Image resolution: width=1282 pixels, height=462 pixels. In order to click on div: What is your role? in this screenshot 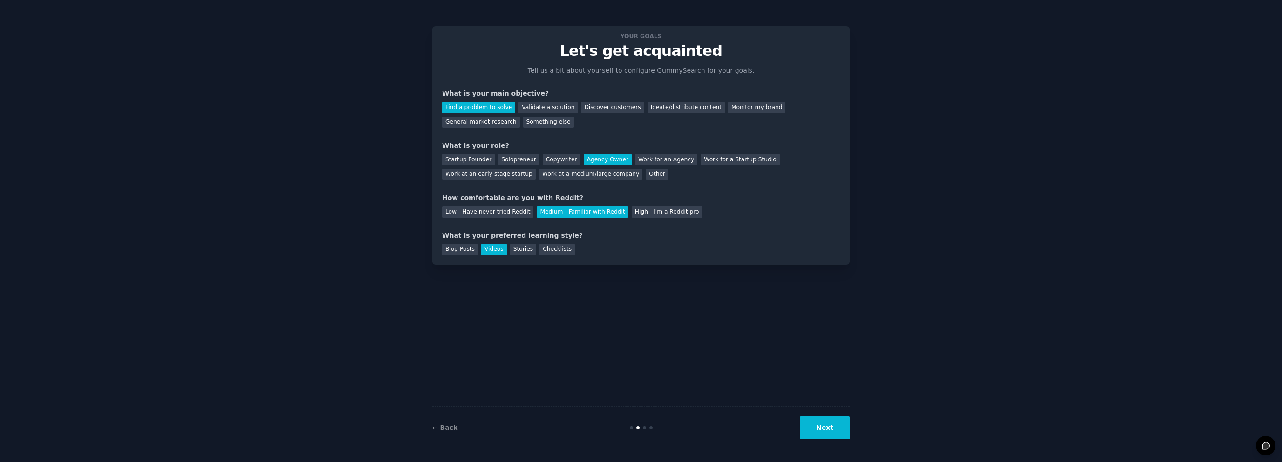, I will do `click(641, 145)`.